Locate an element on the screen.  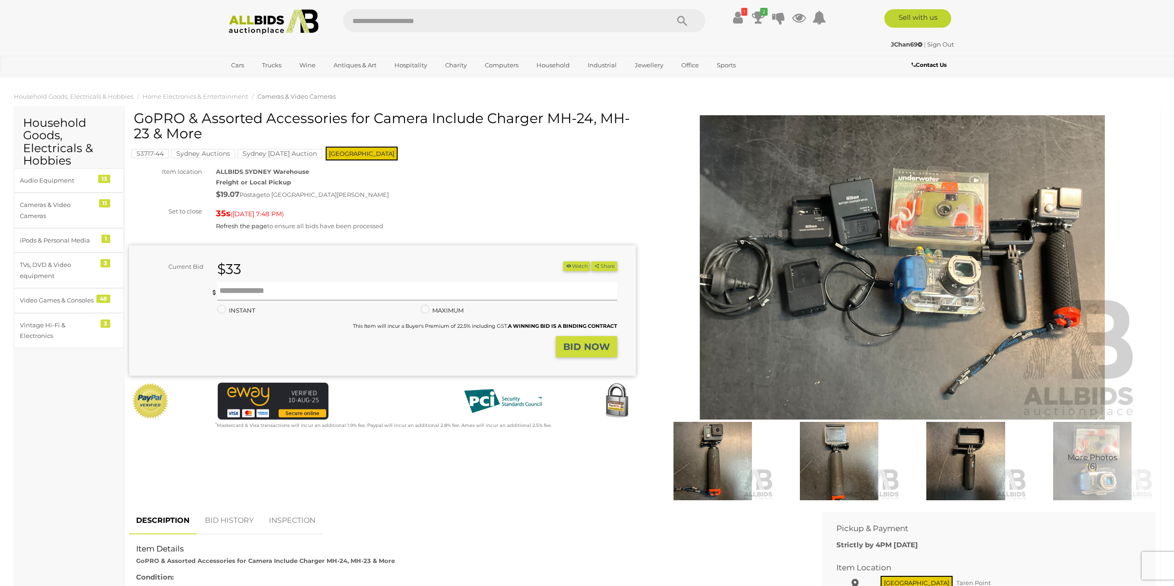
a: iPods & Personal Media 1 is located at coordinates (69, 240).